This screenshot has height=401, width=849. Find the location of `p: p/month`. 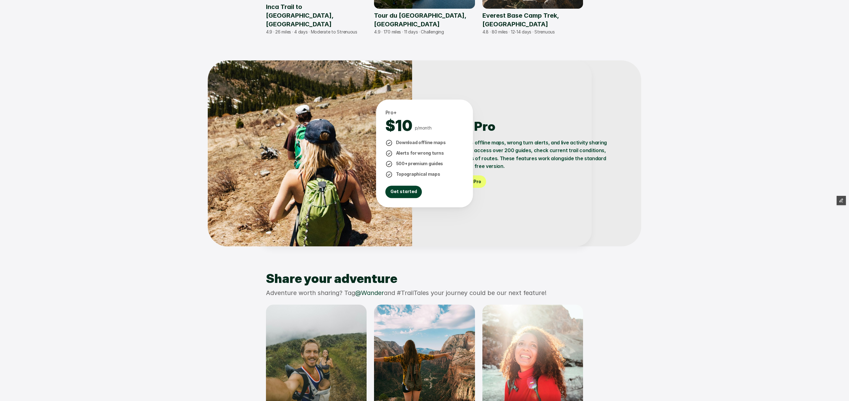

p: p/month is located at coordinates (423, 128).